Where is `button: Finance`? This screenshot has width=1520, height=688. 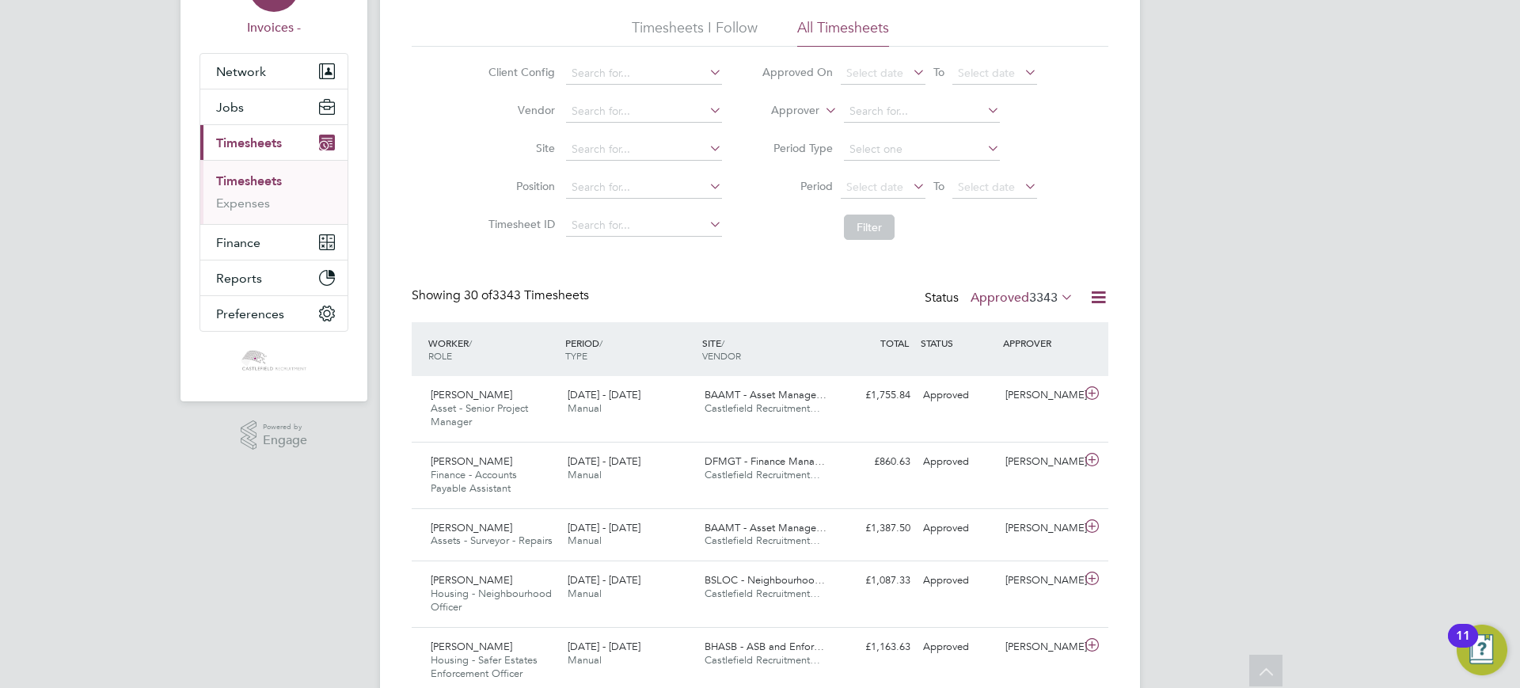
button: Finance is located at coordinates (274, 242).